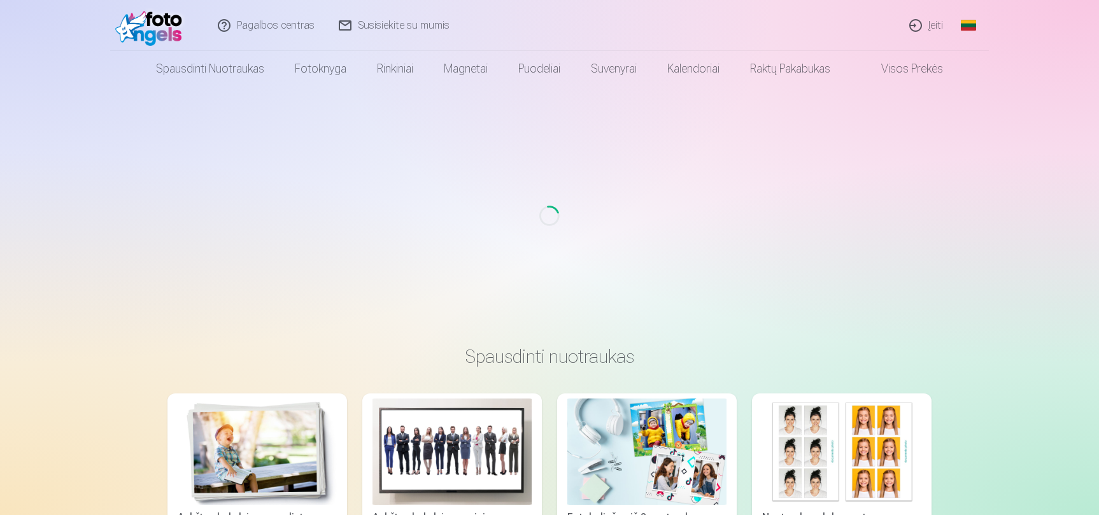 This screenshot has width=1099, height=515. I want to click on a: Visos prekės, so click(901, 69).